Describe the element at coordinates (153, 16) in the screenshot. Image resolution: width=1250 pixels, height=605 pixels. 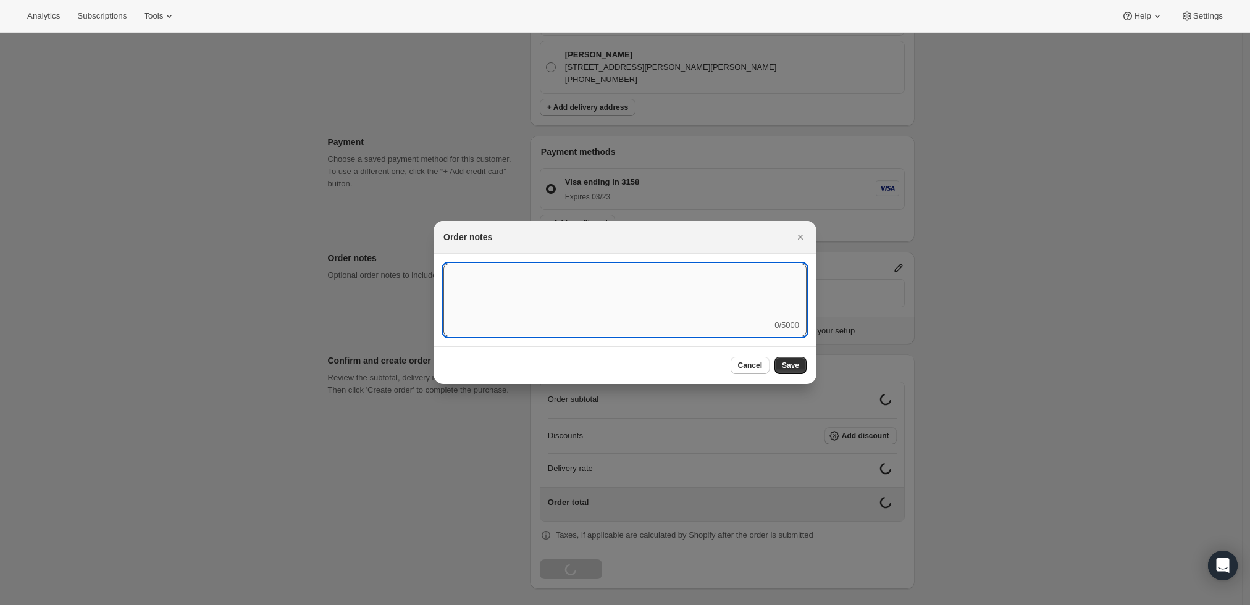
I see `span: Tools` at that location.